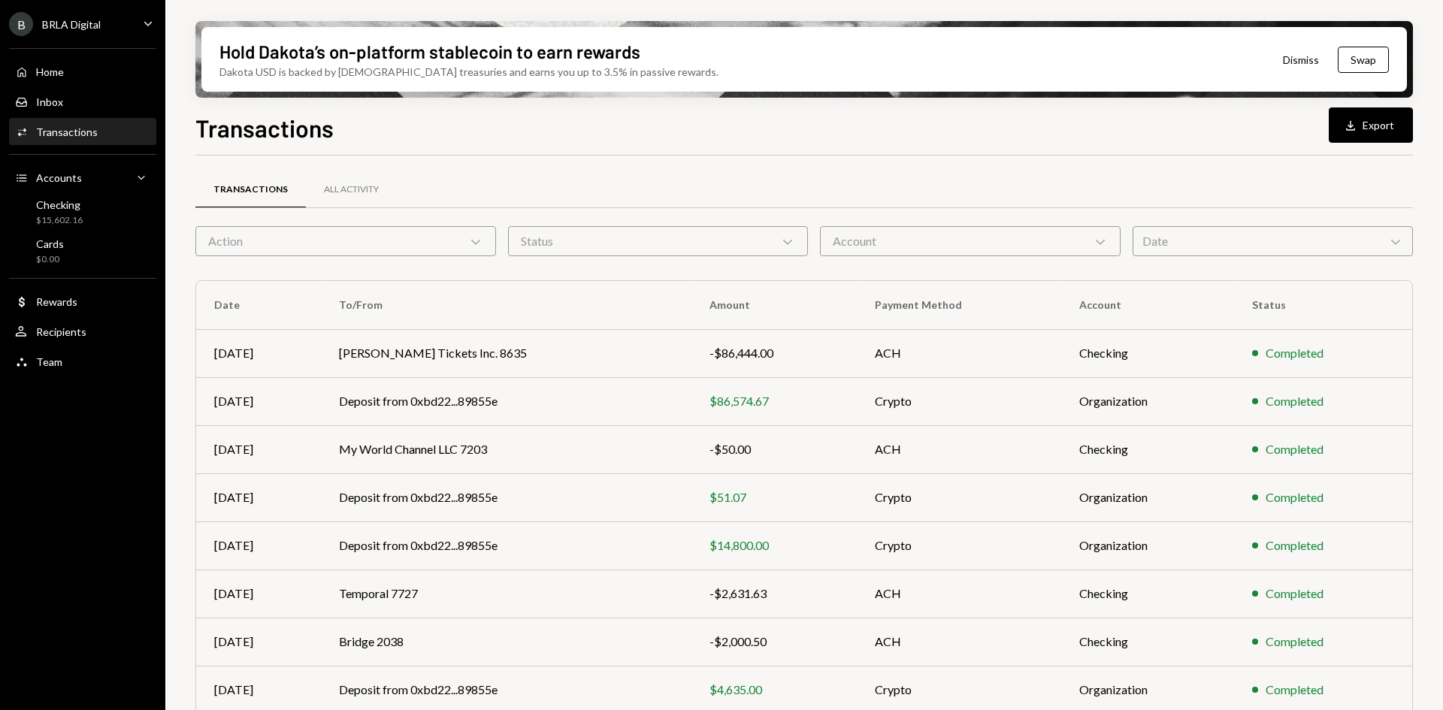 This screenshot has width=1443, height=710. What do you see at coordinates (959, 305) in the screenshot?
I see `th: Payment Method` at bounding box center [959, 305].